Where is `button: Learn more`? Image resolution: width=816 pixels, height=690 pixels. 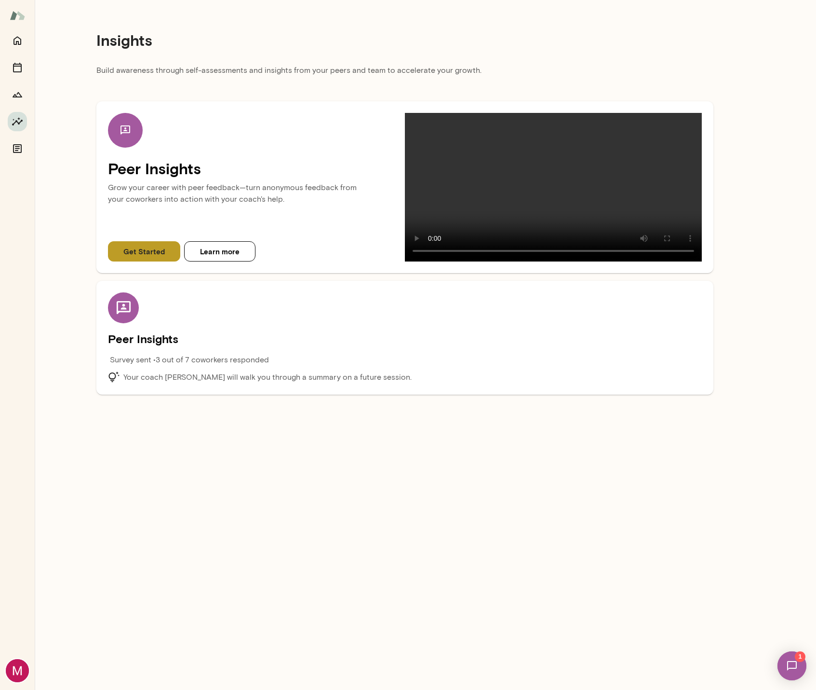 button: Learn more is located at coordinates (220, 251).